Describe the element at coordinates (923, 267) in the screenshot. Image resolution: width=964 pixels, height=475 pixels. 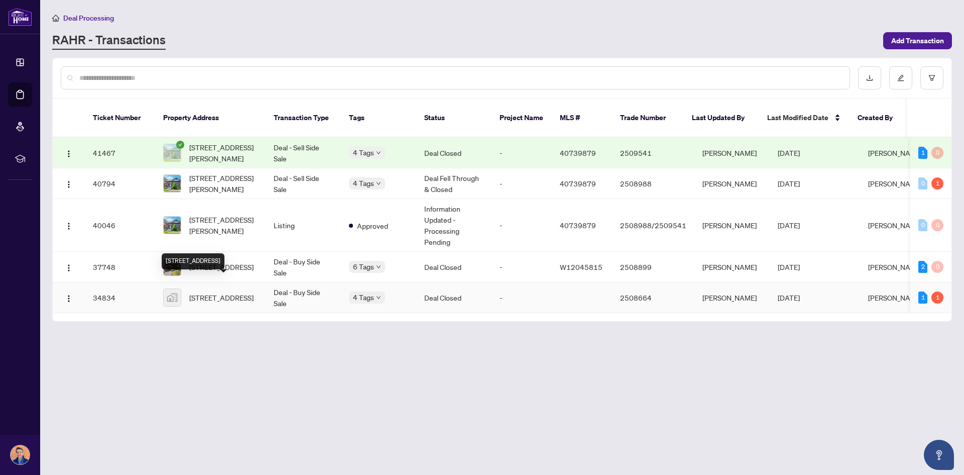
I see `div: 2` at that location.